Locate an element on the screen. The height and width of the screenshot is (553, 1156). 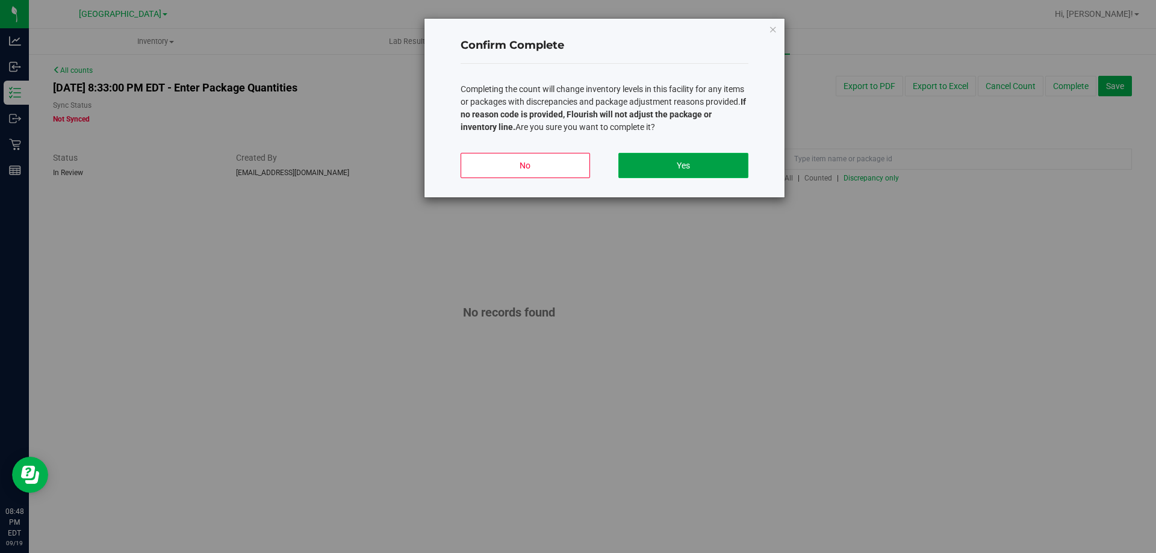
span: Completing the count will change inventory levels in this facility for any items or packages with... is located at coordinates (603, 108).